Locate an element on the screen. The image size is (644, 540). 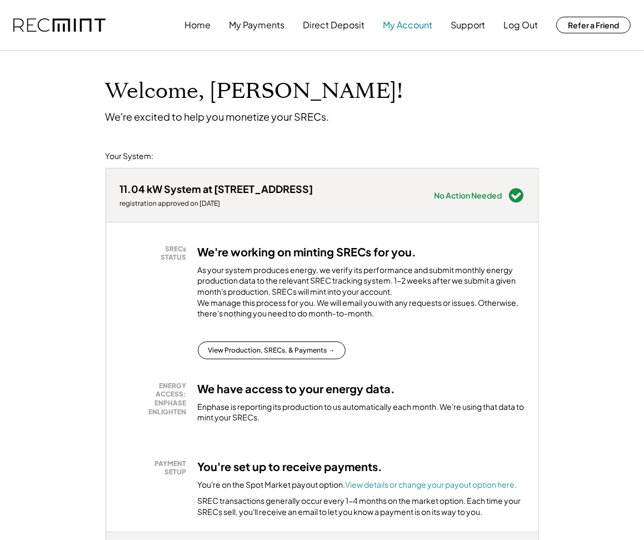
div: SRECs STATUS is located at coordinates (156, 253).